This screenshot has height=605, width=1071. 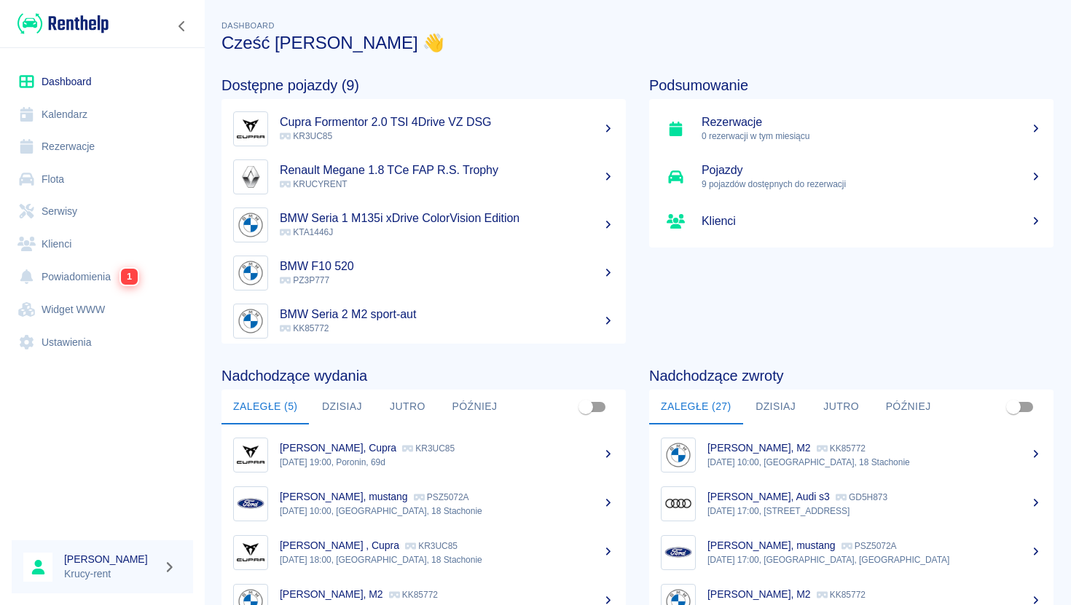 I want to click on span: 1, so click(x=129, y=277).